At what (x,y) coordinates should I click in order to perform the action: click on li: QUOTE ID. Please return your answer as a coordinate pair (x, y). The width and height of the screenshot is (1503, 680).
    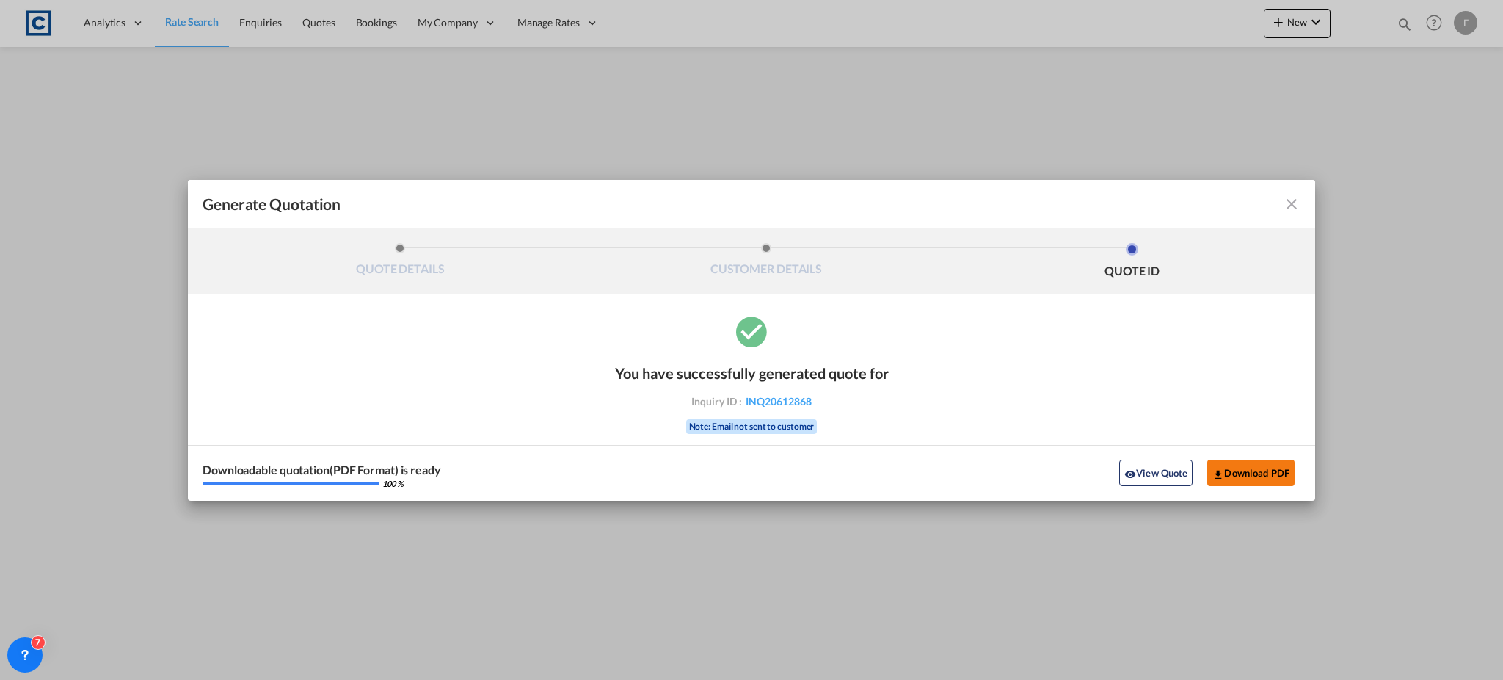
    Looking at the image, I should click on (1132, 263).